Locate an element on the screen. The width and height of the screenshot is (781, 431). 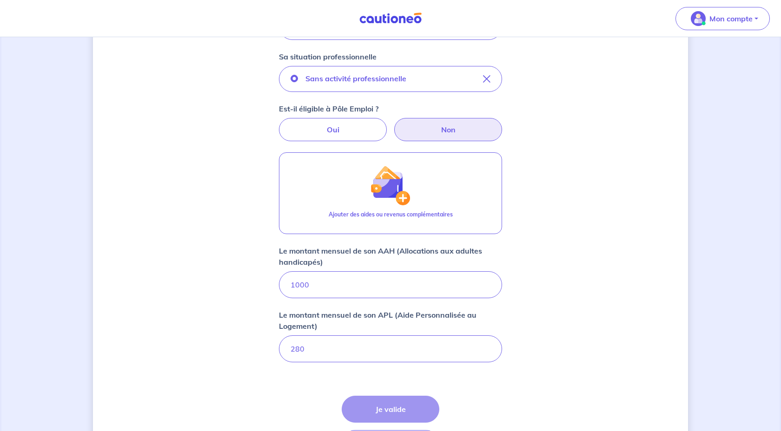
button: illu_wallet.svgAjouter des aides ou revenus complémentaires is located at coordinates (390, 193).